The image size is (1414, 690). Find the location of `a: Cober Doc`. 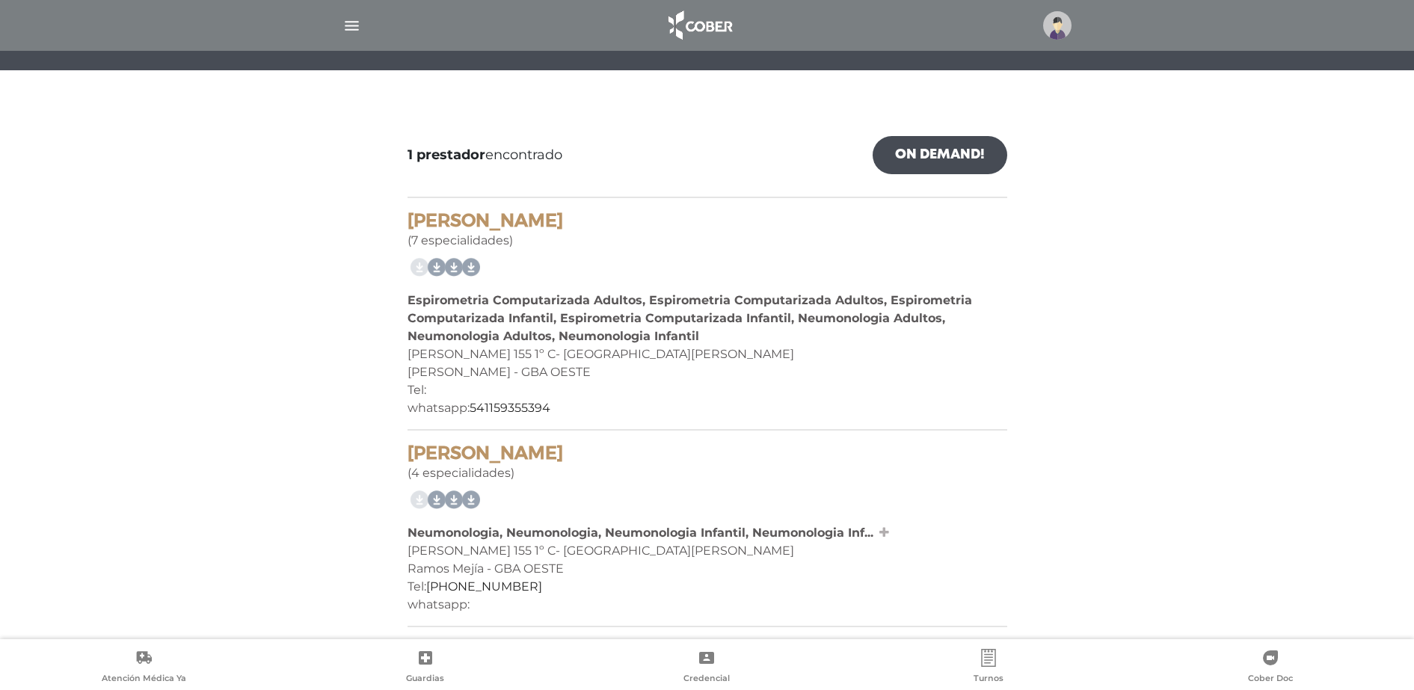

a: Cober Doc is located at coordinates (1270, 668).